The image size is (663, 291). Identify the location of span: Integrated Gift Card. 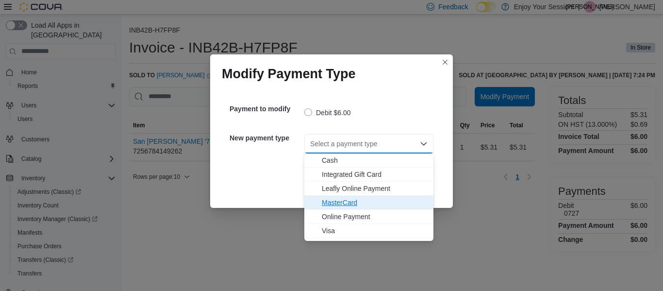
(375, 174).